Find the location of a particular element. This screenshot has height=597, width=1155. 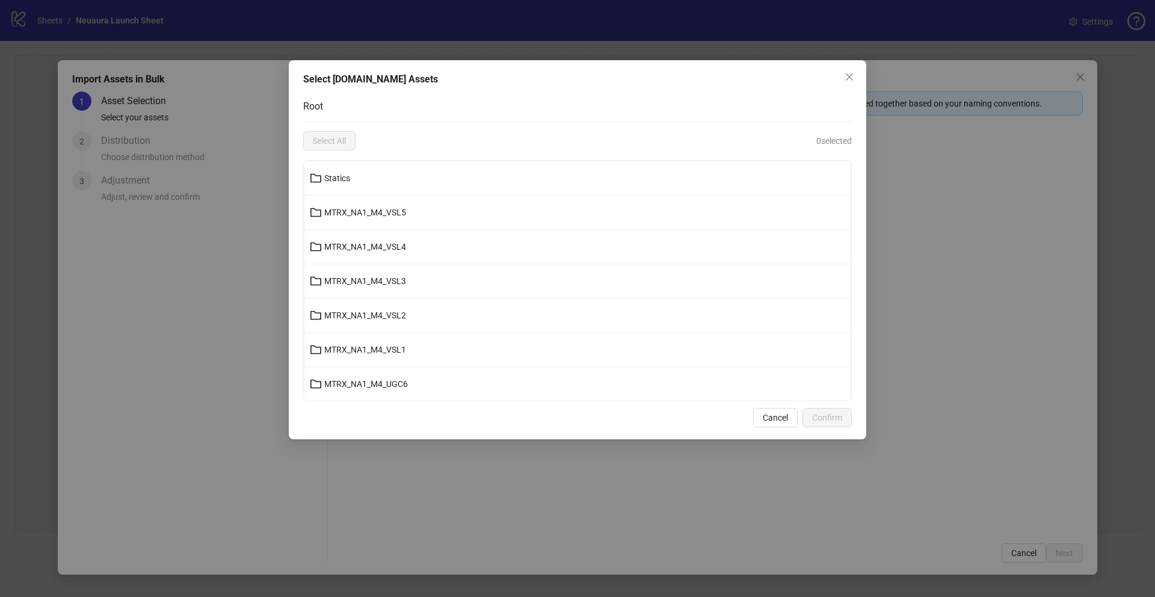

span: MTRX_NA1_M4_VSL2 is located at coordinates (365, 315).